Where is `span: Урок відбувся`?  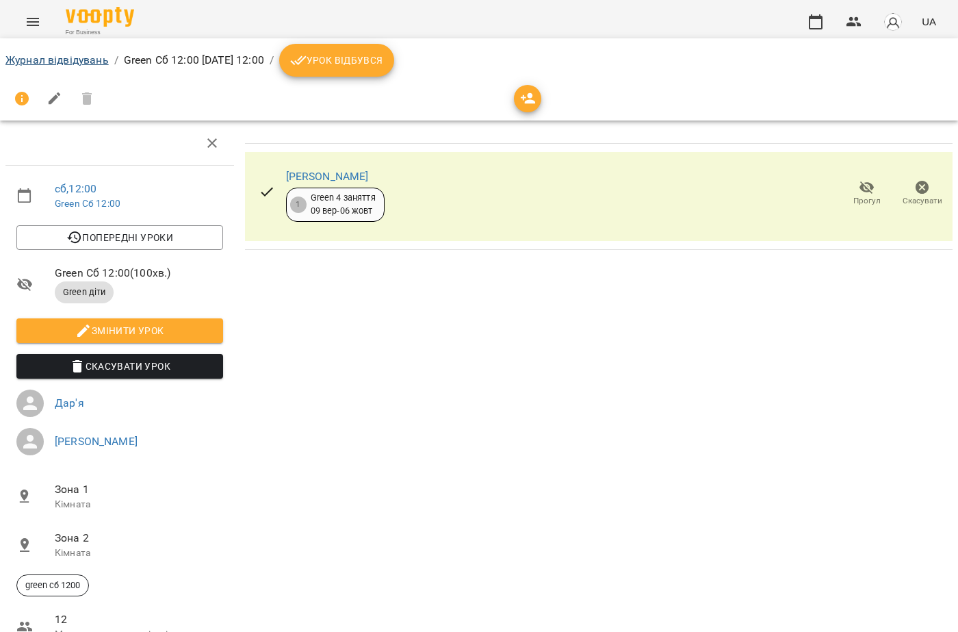 span: Урок відбувся is located at coordinates (337, 60).